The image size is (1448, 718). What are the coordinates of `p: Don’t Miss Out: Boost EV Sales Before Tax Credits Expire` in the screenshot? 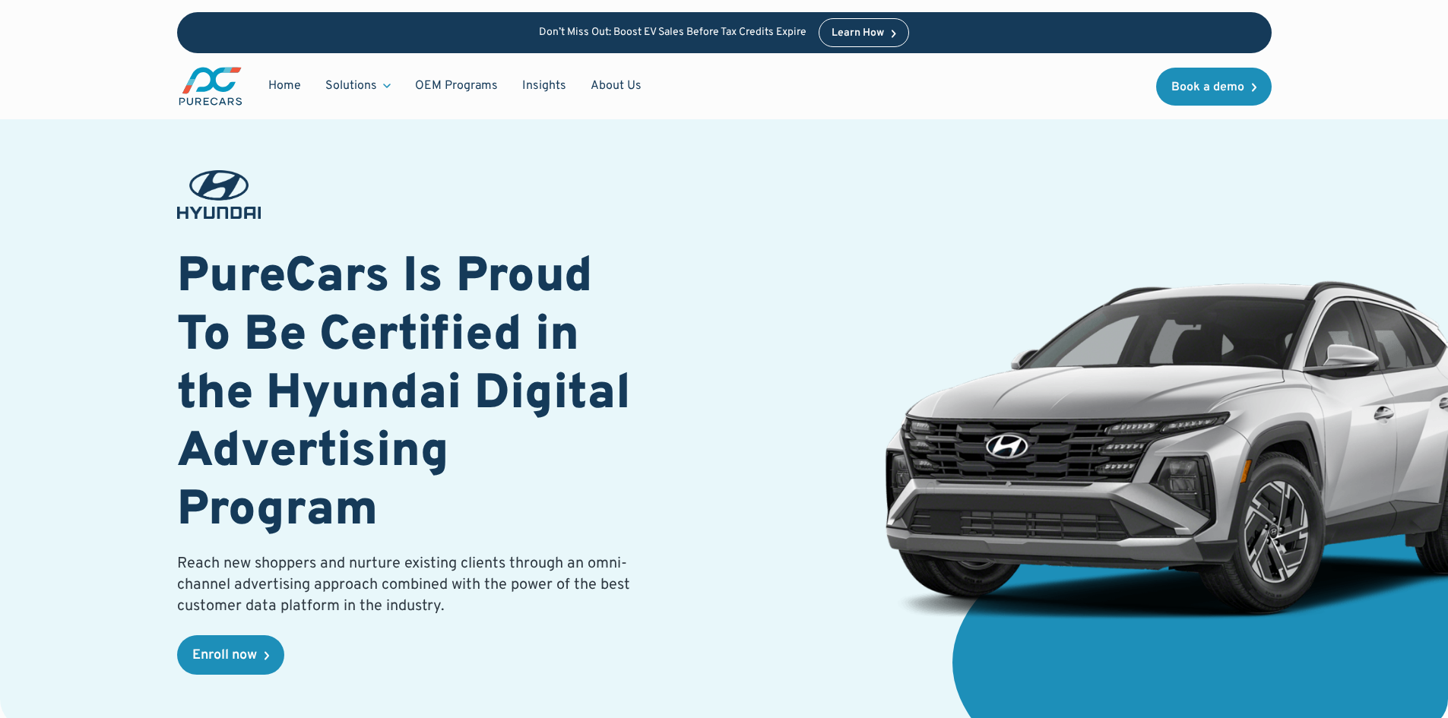 It's located at (673, 33).